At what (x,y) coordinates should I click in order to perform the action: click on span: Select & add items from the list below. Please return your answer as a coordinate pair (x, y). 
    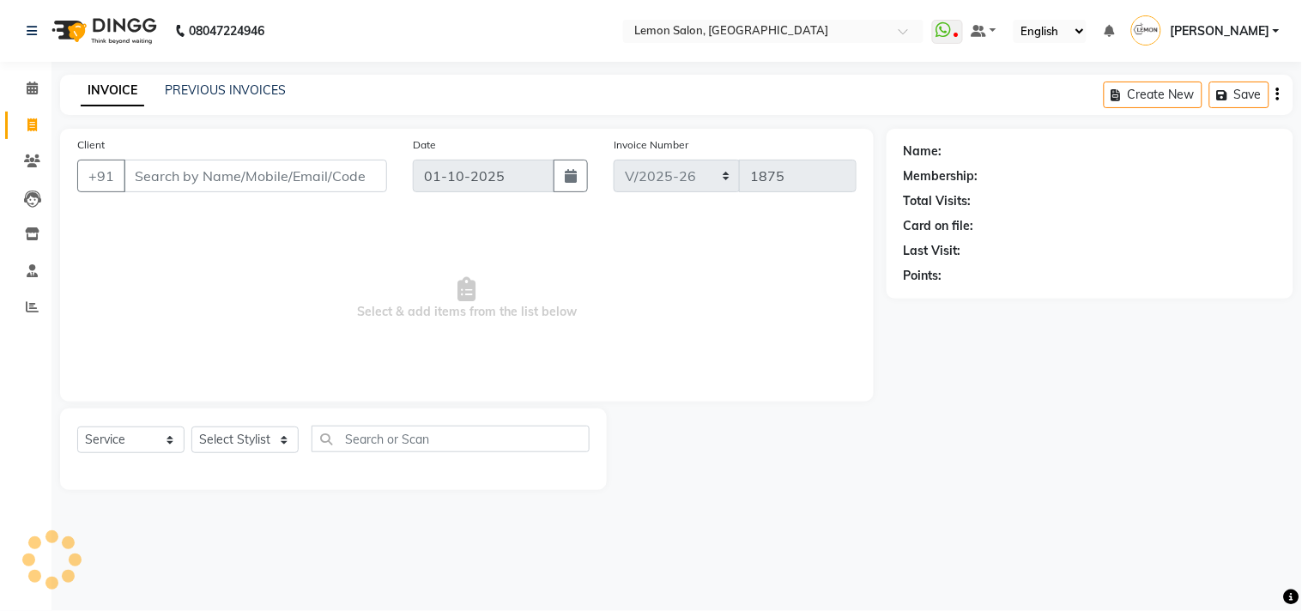
    Looking at the image, I should click on (467, 299).